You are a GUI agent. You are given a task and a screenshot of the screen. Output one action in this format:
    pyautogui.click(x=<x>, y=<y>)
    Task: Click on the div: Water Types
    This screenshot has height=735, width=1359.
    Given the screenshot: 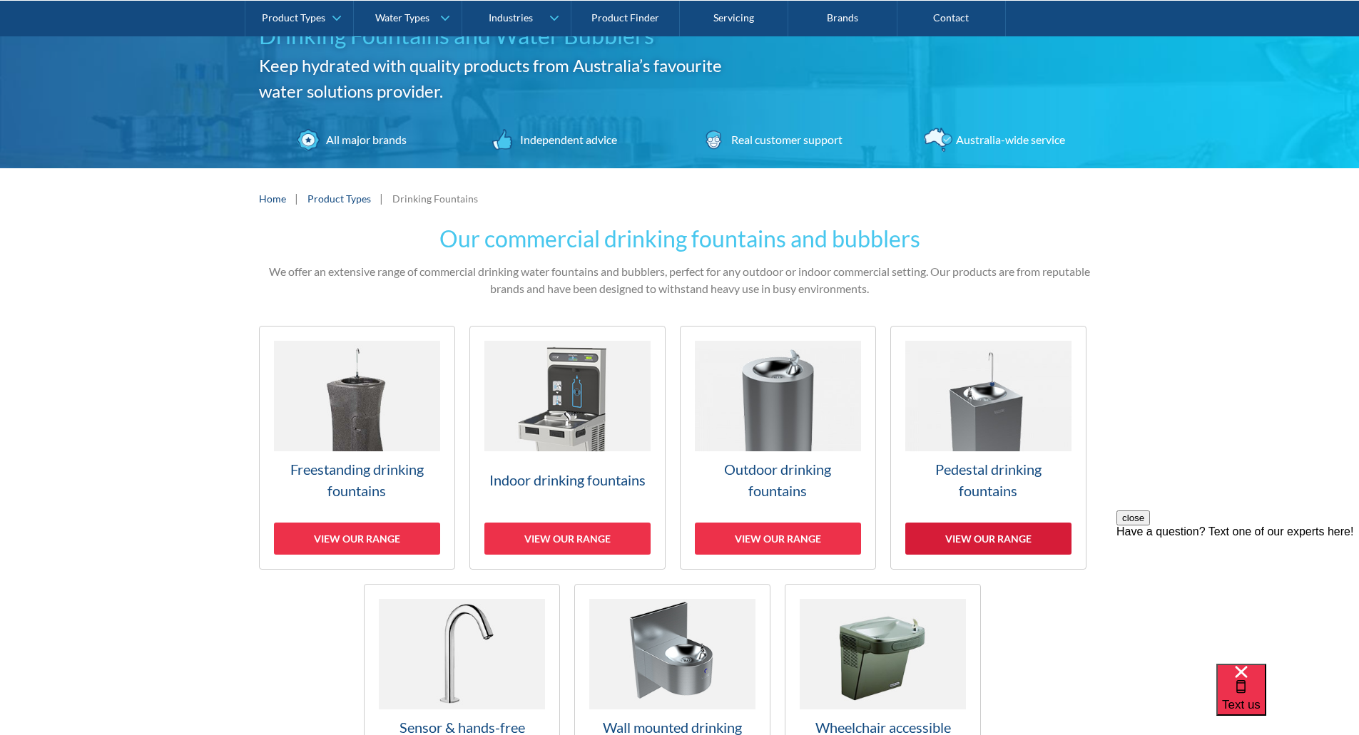 What is the action you would take?
    pyautogui.click(x=402, y=17)
    